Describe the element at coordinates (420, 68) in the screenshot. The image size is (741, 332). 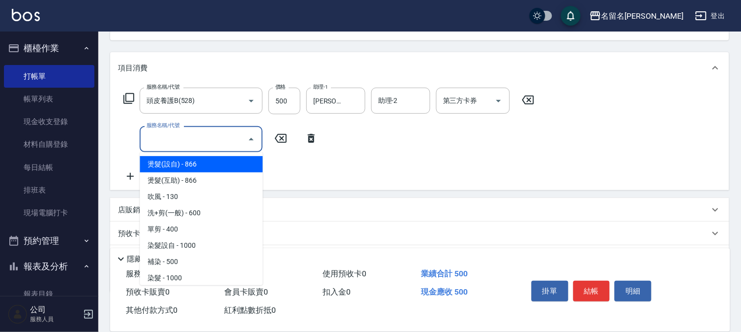
I see `div: 項目消費` at that location.